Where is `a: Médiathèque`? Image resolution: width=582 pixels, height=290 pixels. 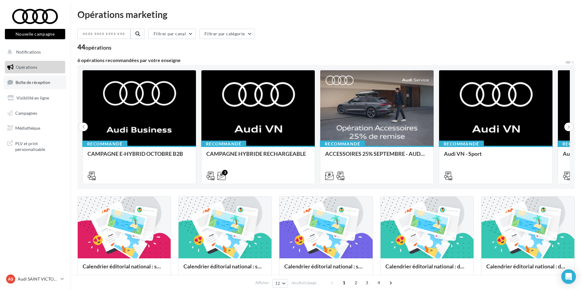 a: Médiathèque is located at coordinates (35, 128).